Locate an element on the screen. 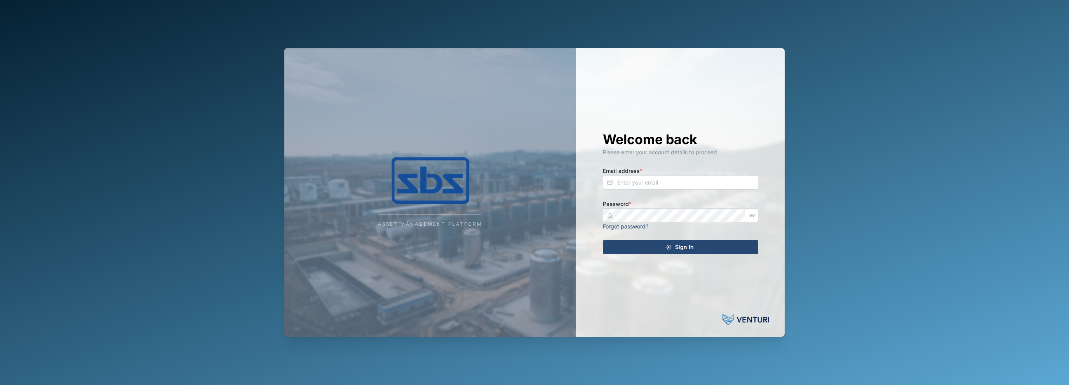 Image resolution: width=1069 pixels, height=385 pixels. input: Enter your email is located at coordinates (680, 183).